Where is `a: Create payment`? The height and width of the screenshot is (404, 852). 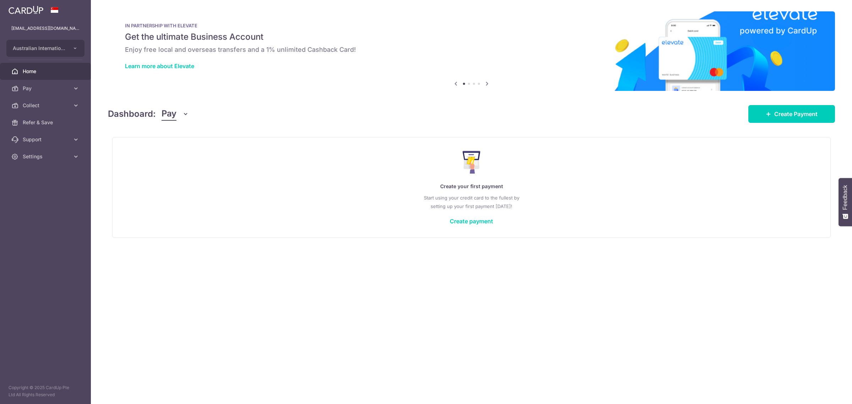
a: Create payment is located at coordinates (471, 221).